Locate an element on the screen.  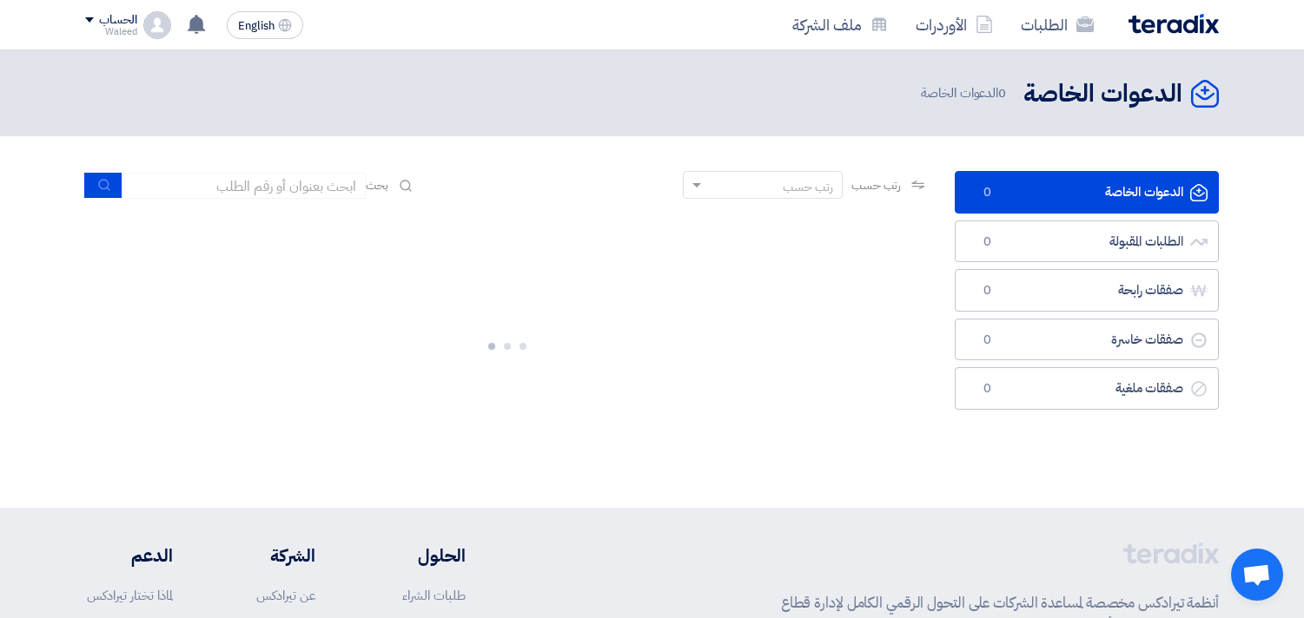
a: عن تيرادكس is located at coordinates (286, 596).